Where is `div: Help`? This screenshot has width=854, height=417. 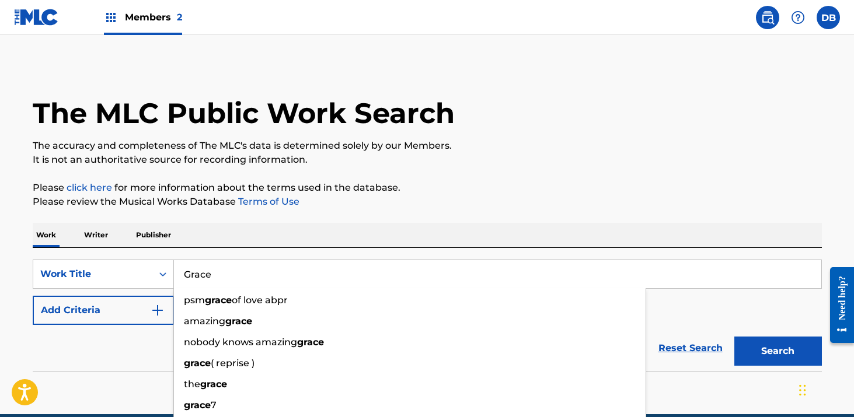
div: Help is located at coordinates (798, 18).